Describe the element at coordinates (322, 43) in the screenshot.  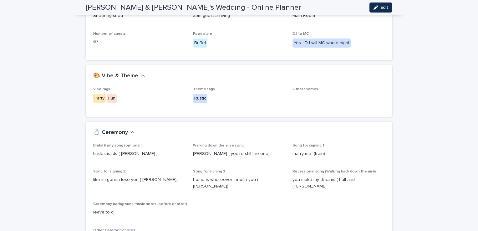
I see `div: Yes - DJ will MC whole night` at that location.